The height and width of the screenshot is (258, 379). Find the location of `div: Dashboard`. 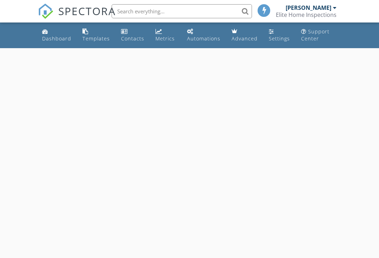

div: Dashboard is located at coordinates (57, 38).